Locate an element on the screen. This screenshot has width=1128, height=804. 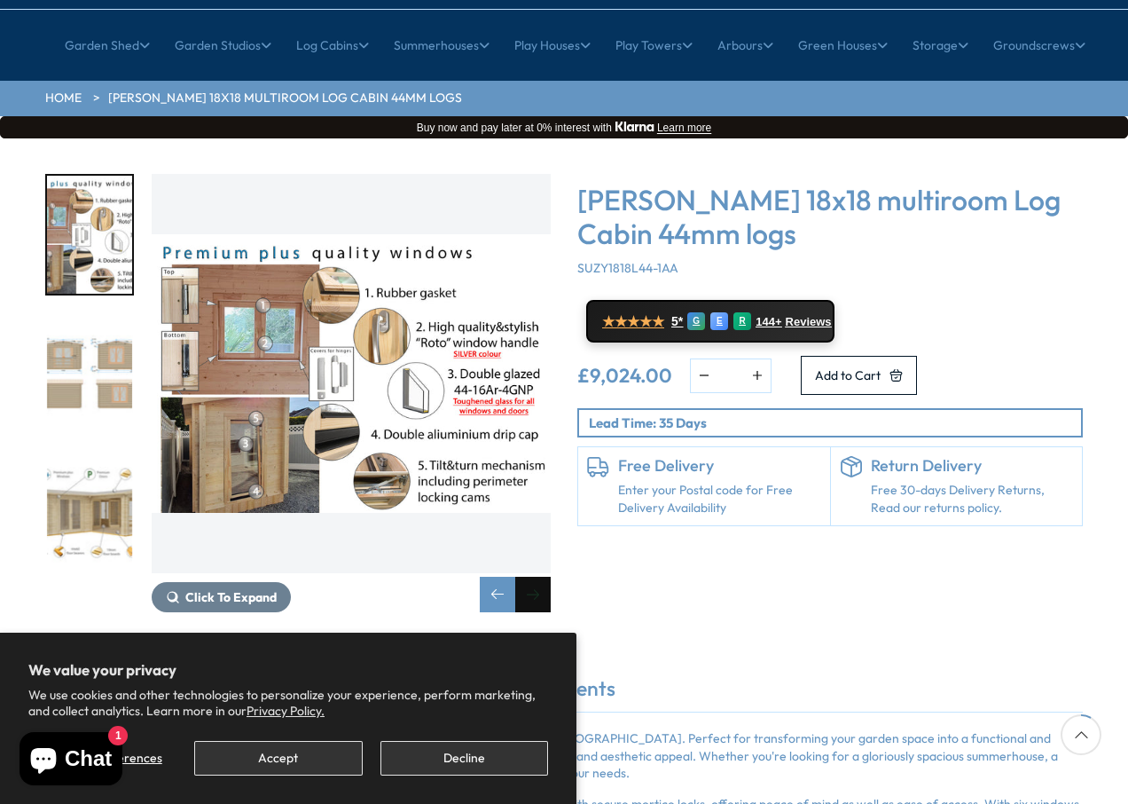
button: Decline is located at coordinates (464, 757).